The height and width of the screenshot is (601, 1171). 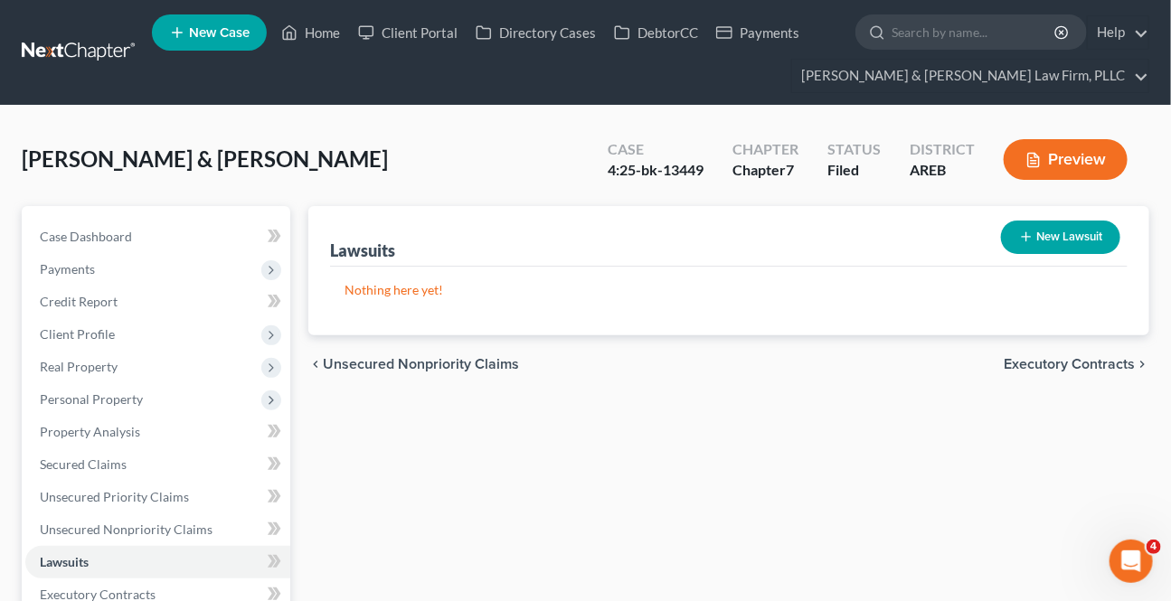 I want to click on span: New Case, so click(x=219, y=33).